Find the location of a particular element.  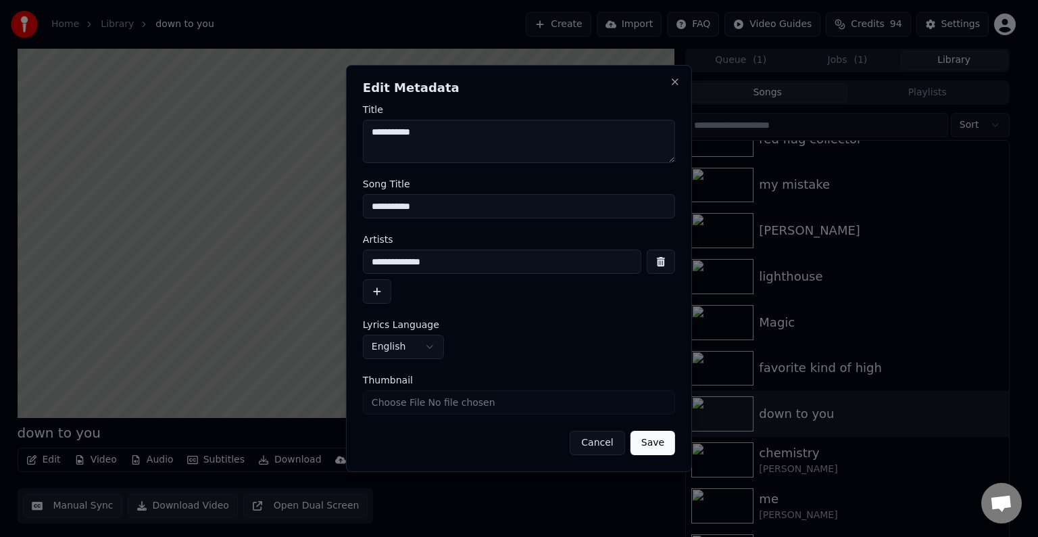

span: Lyrics Language is located at coordinates (401, 324).